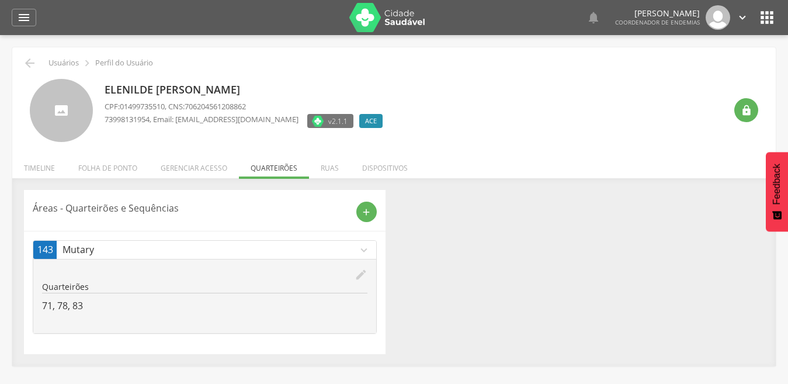 The image size is (788, 384). Describe the element at coordinates (205, 250) in the screenshot. I see `a: 143Mutaryexpand_more` at that location.